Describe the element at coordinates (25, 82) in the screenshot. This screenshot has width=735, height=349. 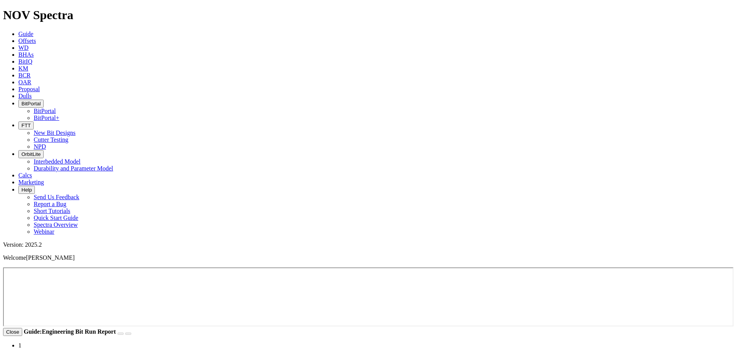
I see `a: OAR` at that location.